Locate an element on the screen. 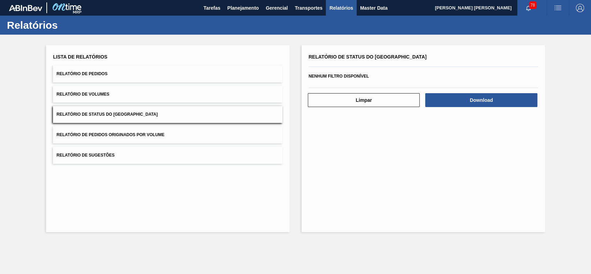 This screenshot has width=591, height=274. span: Tarefas is located at coordinates (212, 8).